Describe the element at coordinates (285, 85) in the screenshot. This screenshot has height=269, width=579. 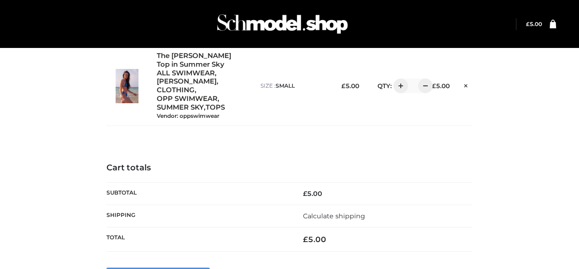
I see `span: SMALL` at that location.